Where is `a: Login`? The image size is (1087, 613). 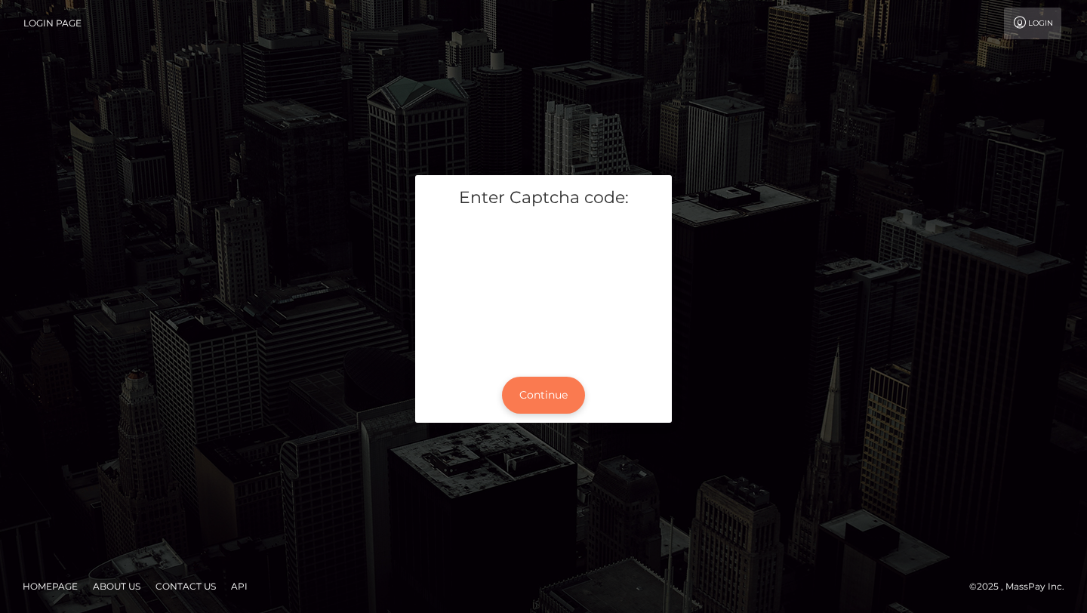 a: Login is located at coordinates (1032, 23).